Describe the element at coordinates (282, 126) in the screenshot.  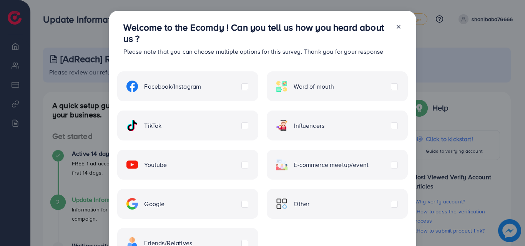
I see `img: ic-influencers.a620ad43.svg` at that location.